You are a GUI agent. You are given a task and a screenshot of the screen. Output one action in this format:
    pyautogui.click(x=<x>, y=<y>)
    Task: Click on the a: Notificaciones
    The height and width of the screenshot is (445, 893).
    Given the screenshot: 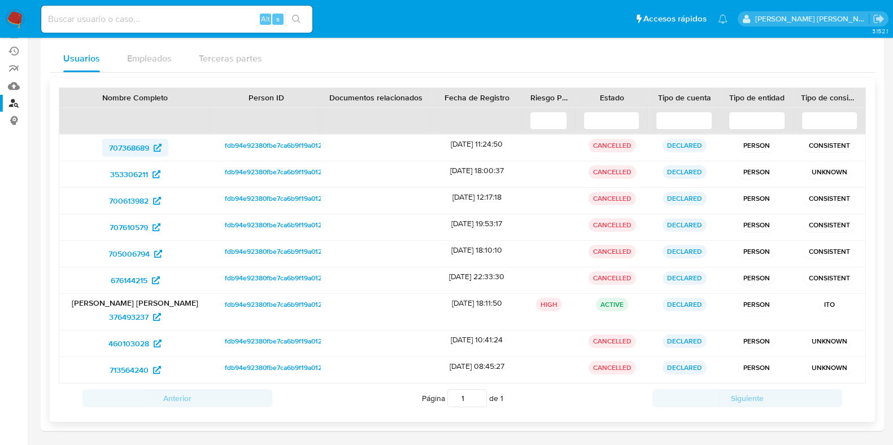 What is the action you would take?
    pyautogui.click(x=722, y=19)
    